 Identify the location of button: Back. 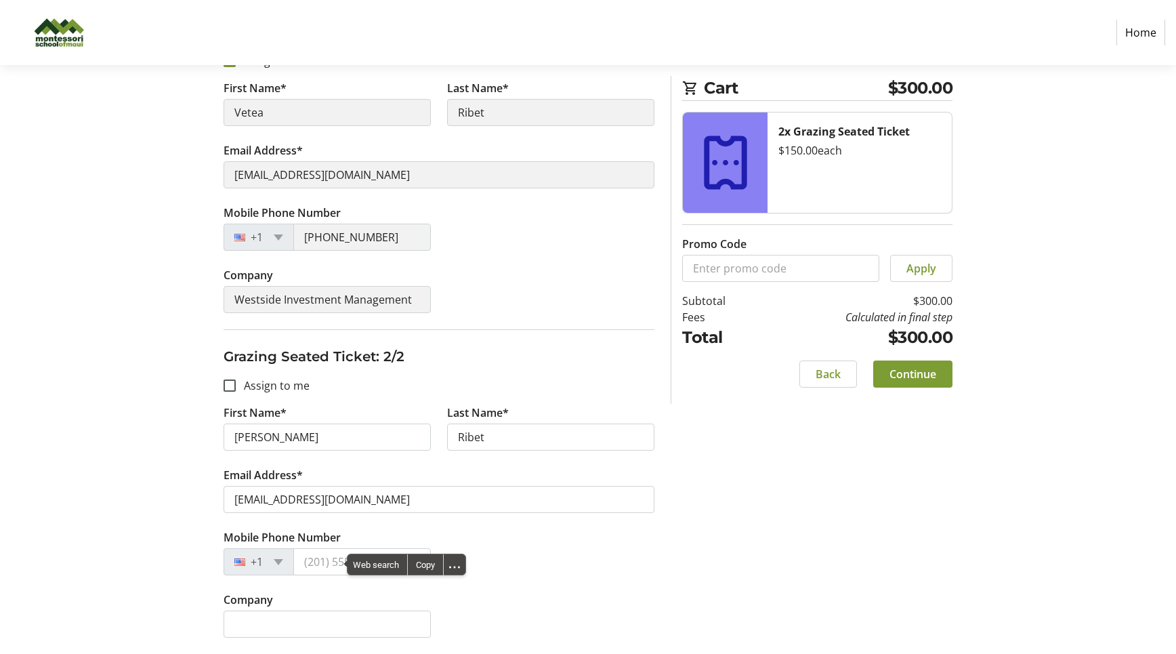
(828, 374).